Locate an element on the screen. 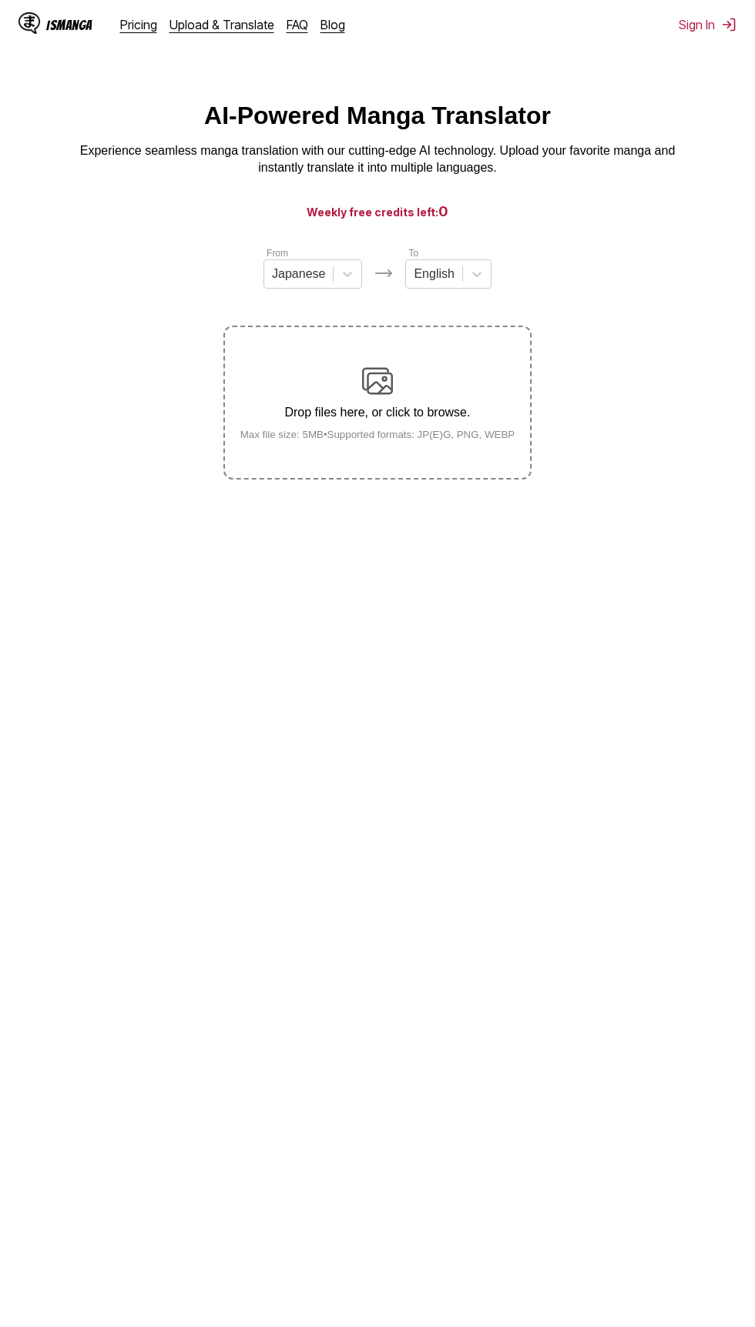  p: Experience seamless manga translation with our cutting-edge AI technology. Upload your favorite m... is located at coordinates (377, 159).